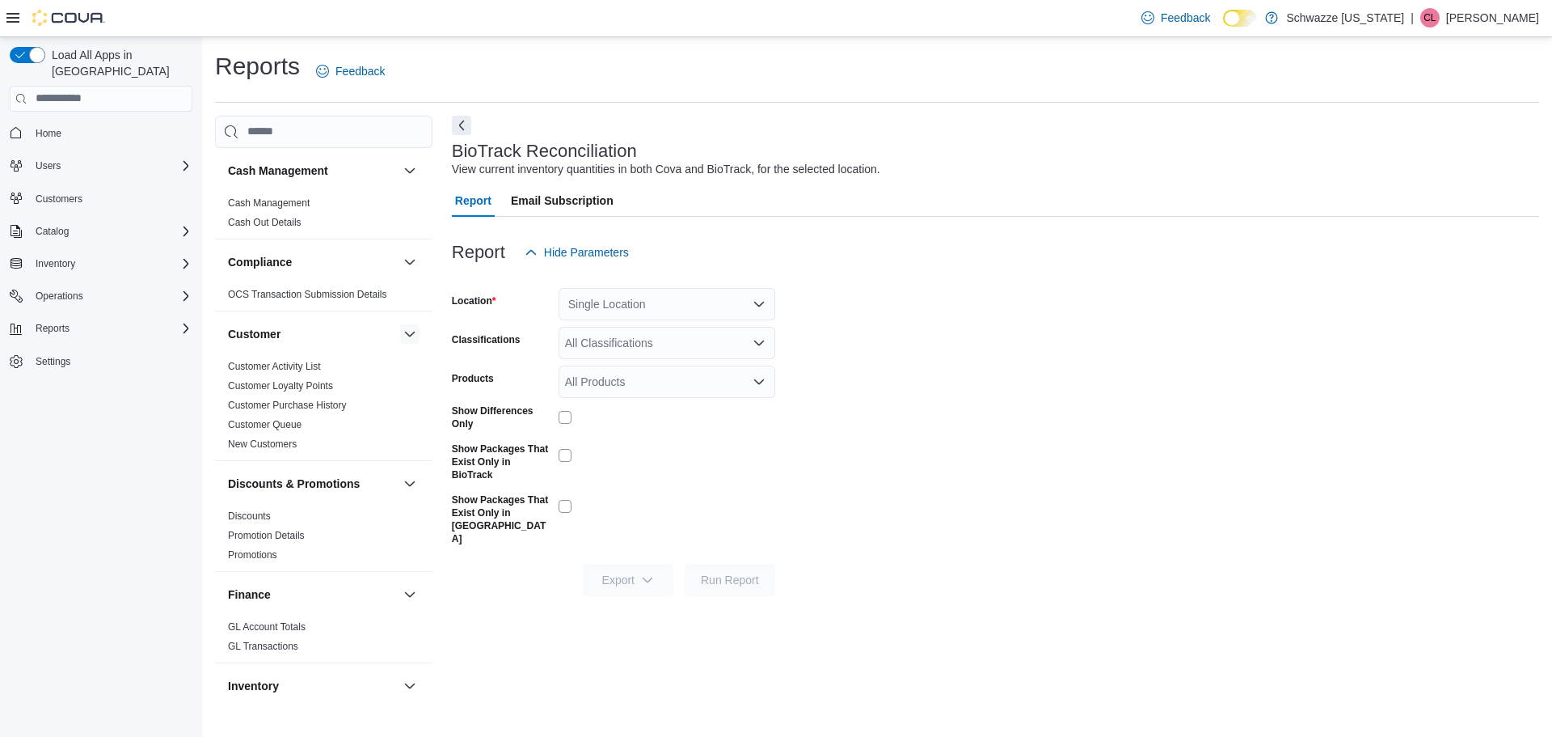 Image resolution: width=1552 pixels, height=737 pixels. Describe the element at coordinates (730, 580) in the screenshot. I see `button: Run Report` at that location.